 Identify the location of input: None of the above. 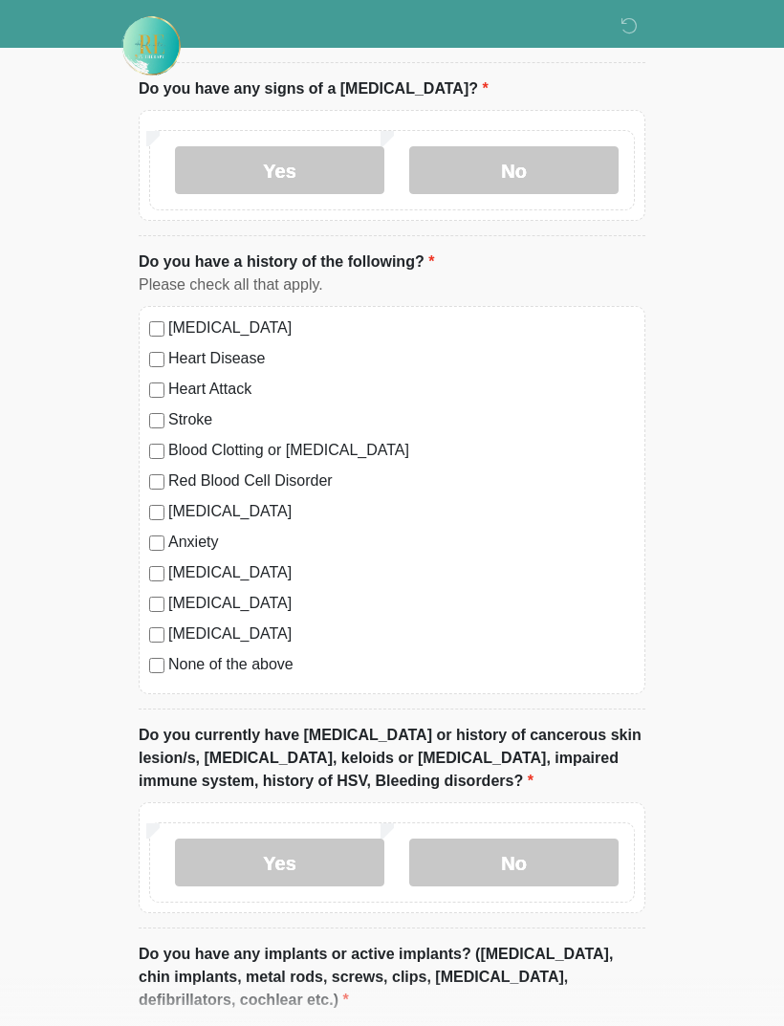
(157, 666).